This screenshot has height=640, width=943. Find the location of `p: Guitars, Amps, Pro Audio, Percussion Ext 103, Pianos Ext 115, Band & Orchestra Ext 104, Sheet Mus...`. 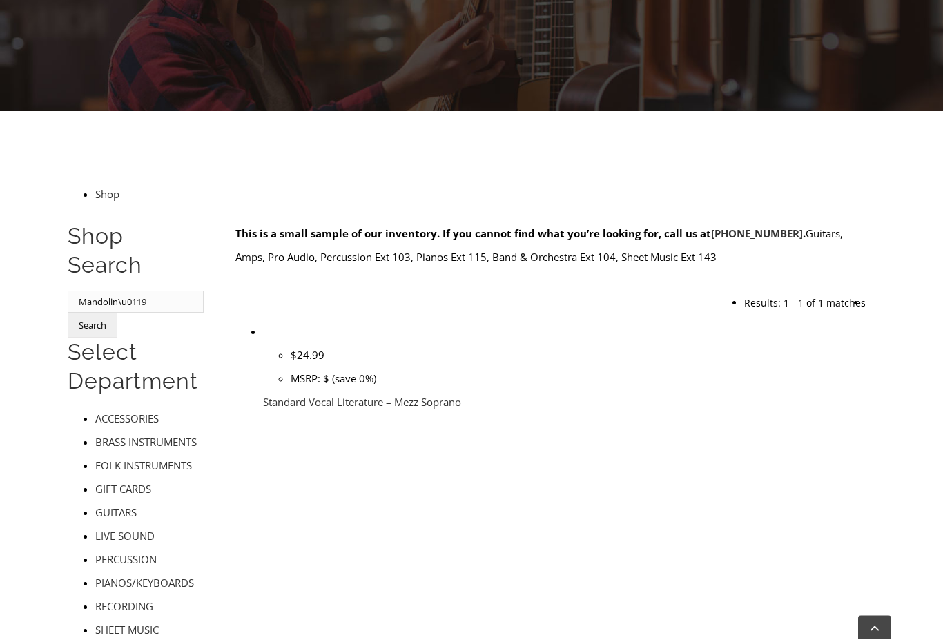

p: Guitars, Amps, Pro Audio, Percussion Ext 103, Pianos Ext 115, Band & Orchestra Ext 104, Sheet Mus... is located at coordinates (555, 246).